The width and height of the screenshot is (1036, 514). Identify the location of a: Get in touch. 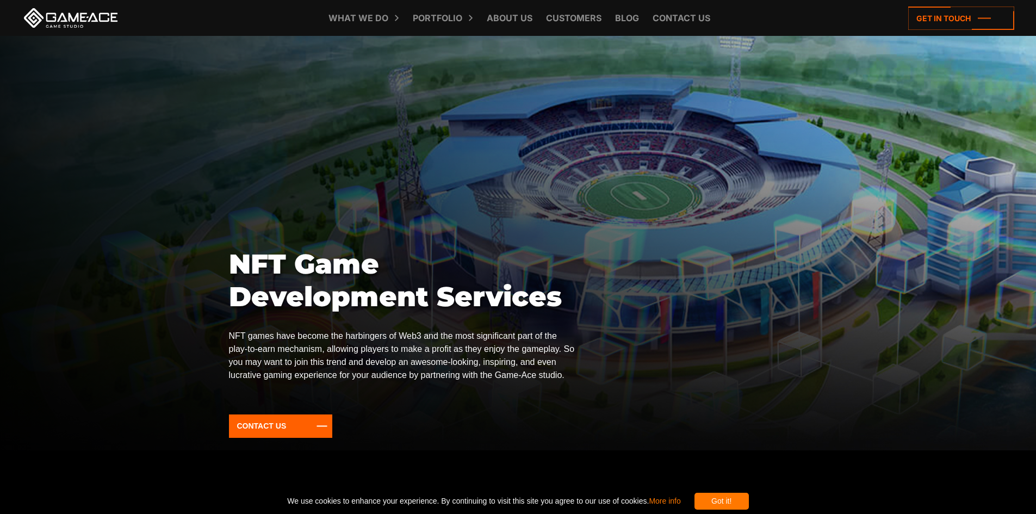
(961, 18).